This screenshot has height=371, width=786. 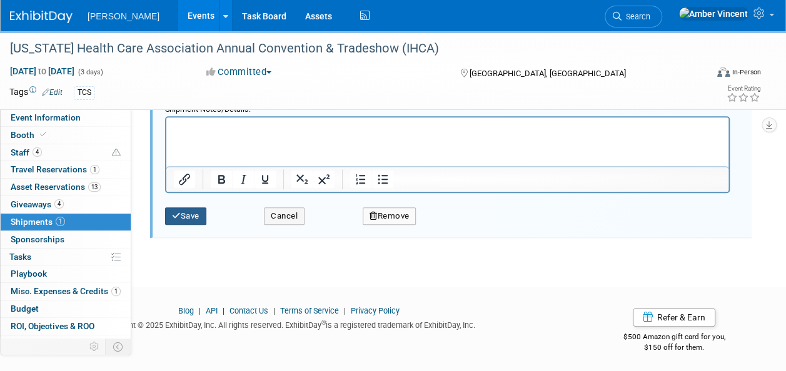 What do you see at coordinates (66, 274) in the screenshot?
I see `a: Playbook` at bounding box center [66, 274].